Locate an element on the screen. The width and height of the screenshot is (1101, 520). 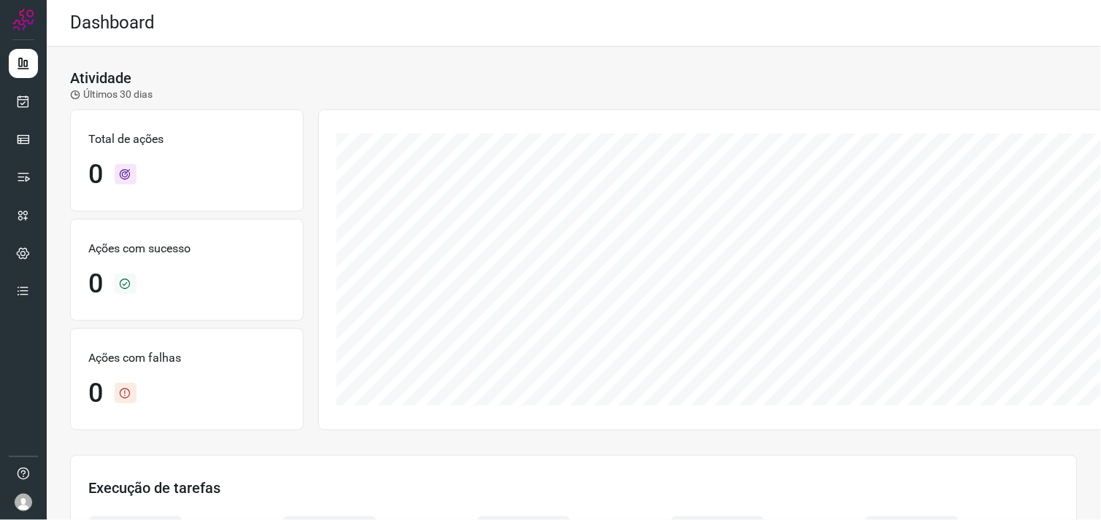
h3: Execução de tarefas is located at coordinates (574, 488).